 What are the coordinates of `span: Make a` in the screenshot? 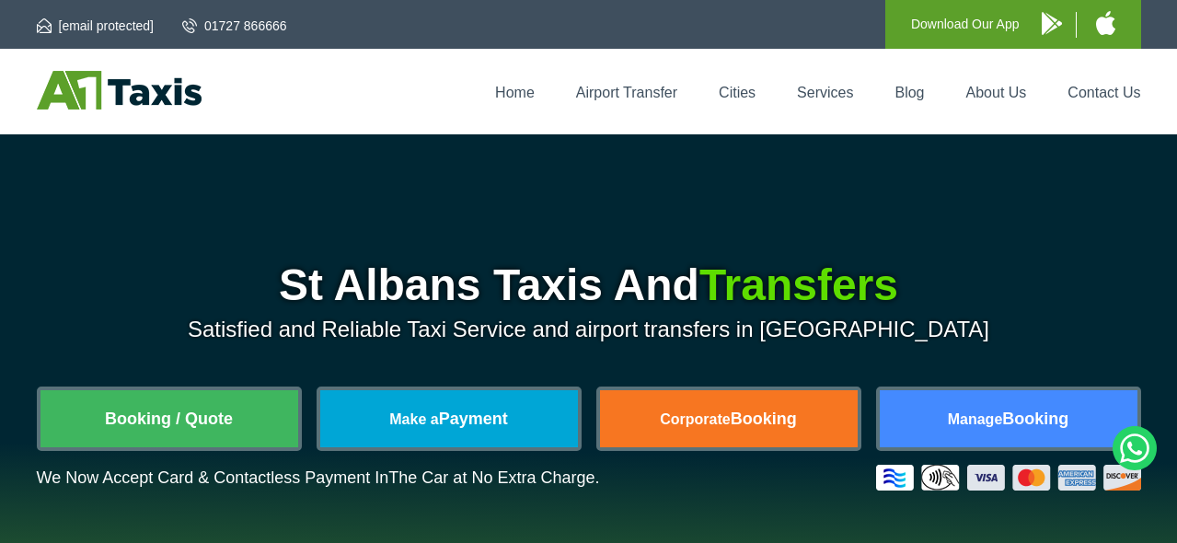 It's located at (413, 419).